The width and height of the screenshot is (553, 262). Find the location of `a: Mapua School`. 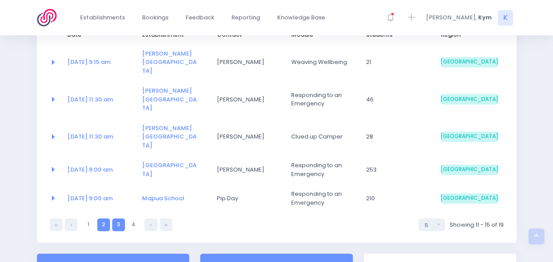

a: Mapua School is located at coordinates (163, 198).